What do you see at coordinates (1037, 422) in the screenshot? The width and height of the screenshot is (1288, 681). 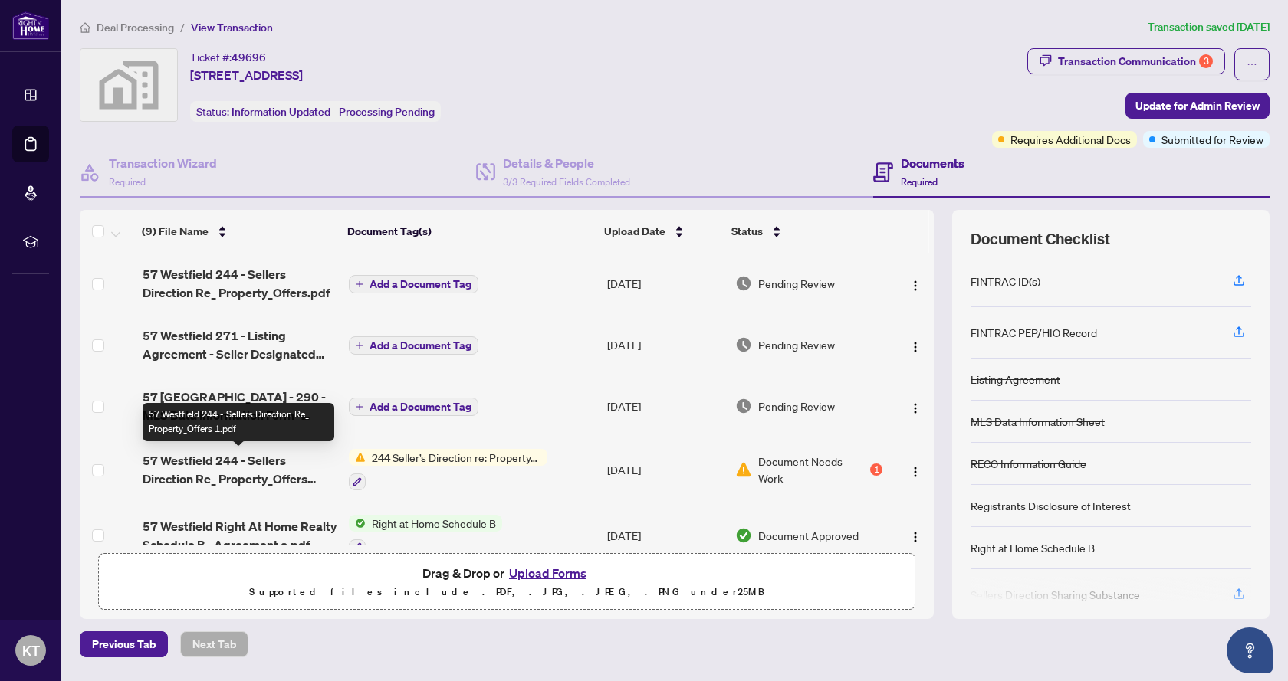 I see `div: MLS Data Information Sheet` at bounding box center [1037, 422].